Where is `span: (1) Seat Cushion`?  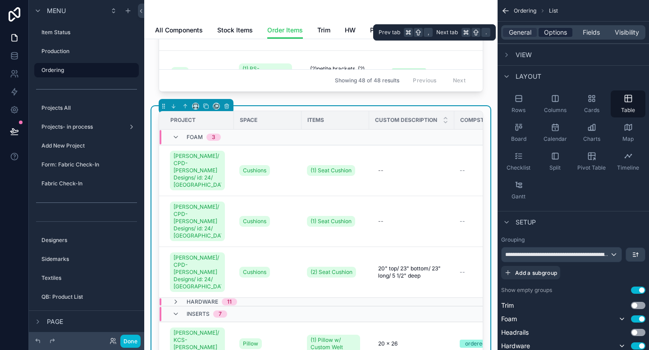 span: (1) Seat Cushion is located at coordinates (331, 222).